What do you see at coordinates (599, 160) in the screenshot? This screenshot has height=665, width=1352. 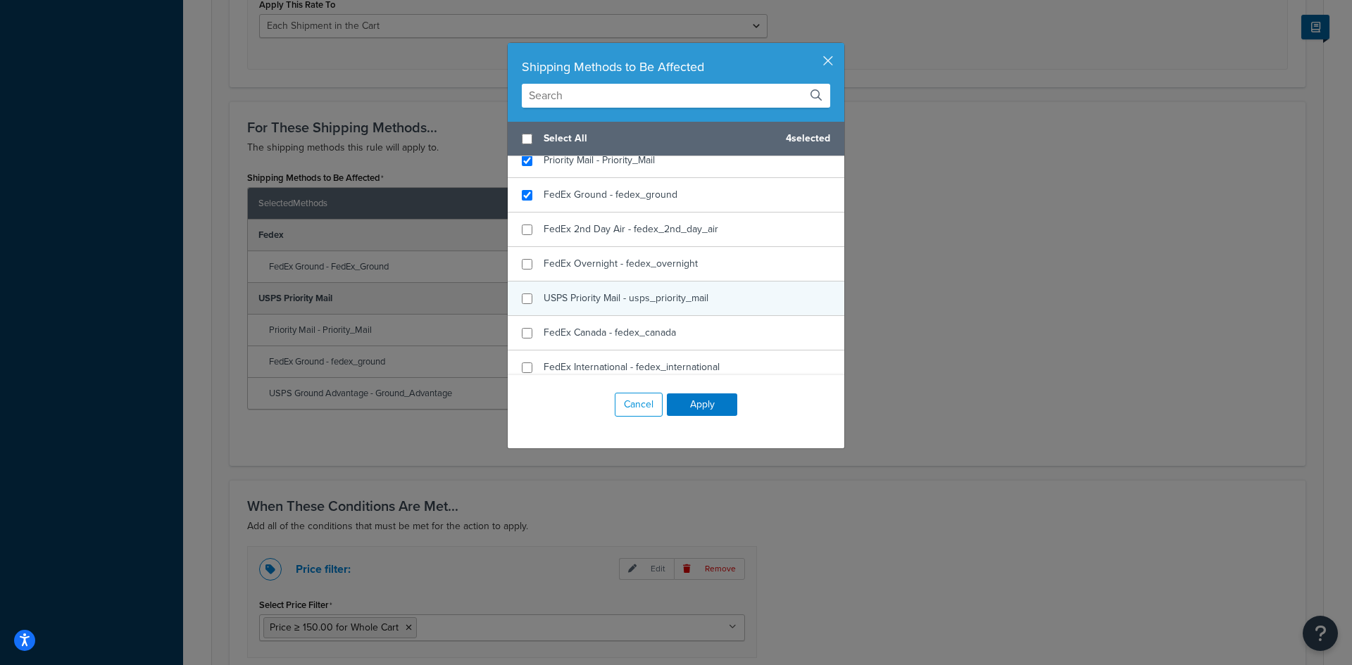 I see `span: Priority Mail - Priority_Mail` at bounding box center [599, 160].